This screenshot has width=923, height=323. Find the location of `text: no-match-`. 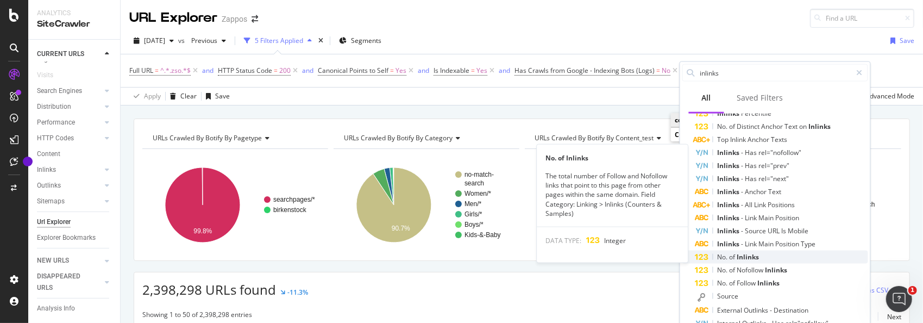

text: no-match- is located at coordinates (479, 174).